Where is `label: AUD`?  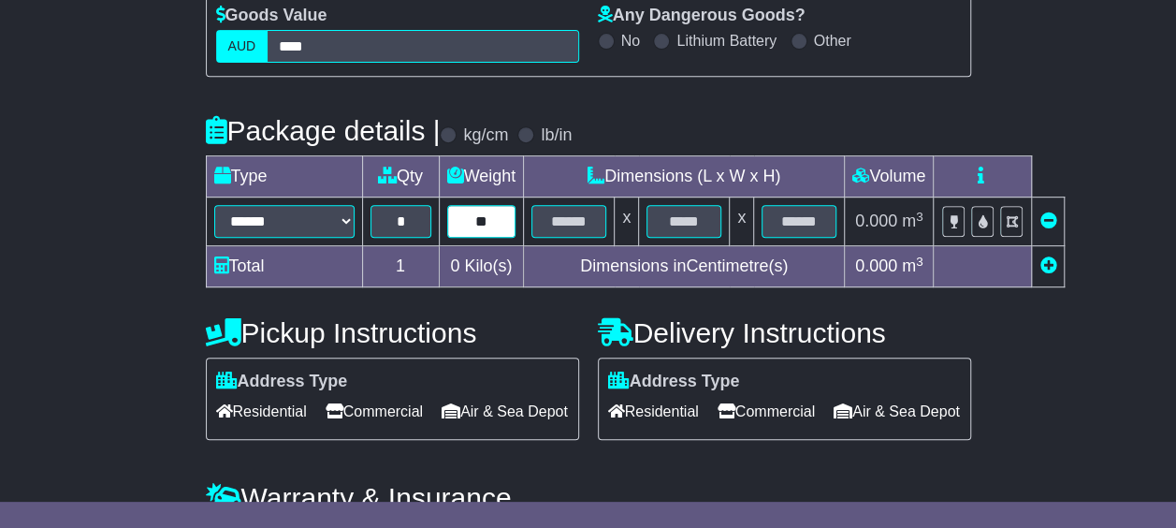 label: AUD is located at coordinates (242, 46).